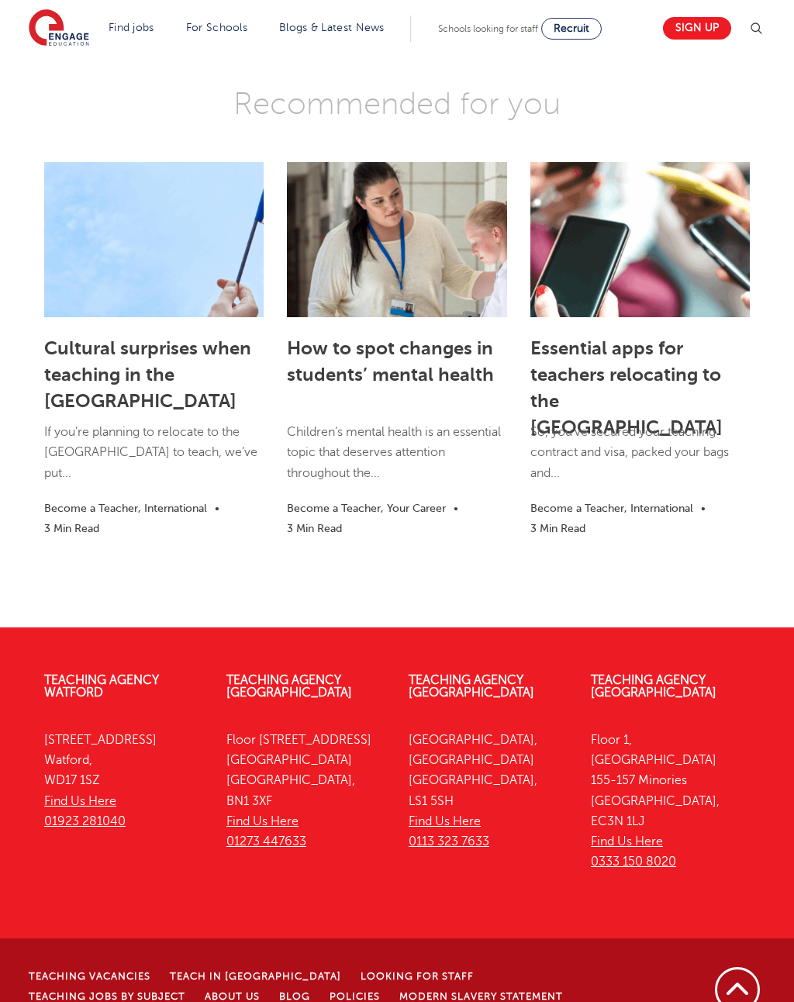 The image size is (794, 1002). I want to click on a: Recruit, so click(572, 29).